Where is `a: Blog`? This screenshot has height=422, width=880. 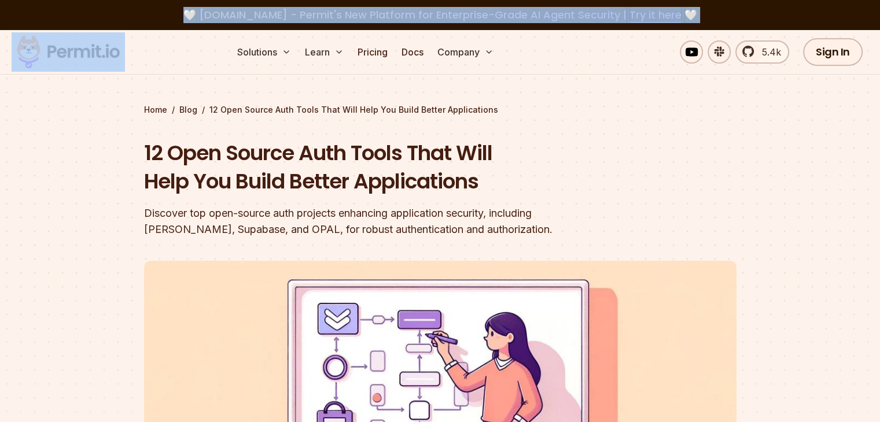
a: Blog is located at coordinates (188, 110).